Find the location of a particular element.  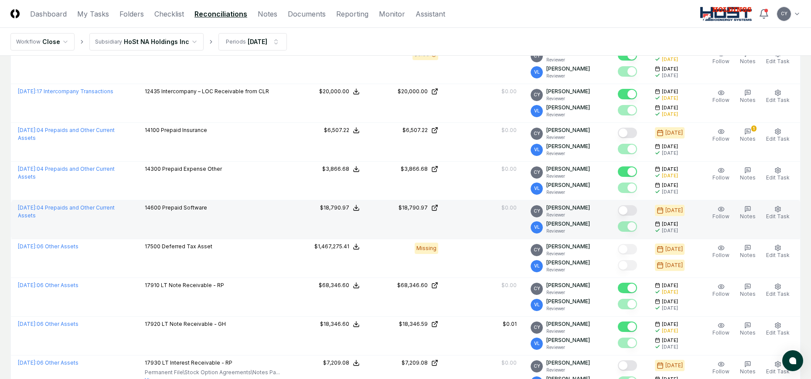

a: Reporting is located at coordinates (352, 14).